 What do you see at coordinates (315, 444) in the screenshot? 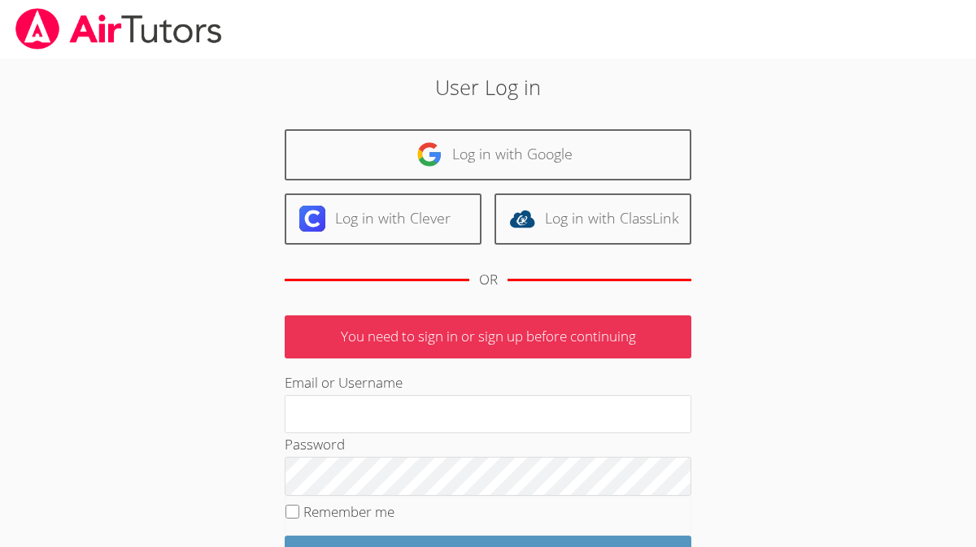
I see `label: Password` at bounding box center [315, 444].